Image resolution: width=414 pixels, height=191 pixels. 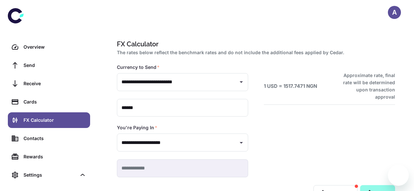 What do you see at coordinates (365, 86) in the screenshot?
I see `h6: Approximate rate, final rate will be determined upon transaction approval` at bounding box center [365, 86].